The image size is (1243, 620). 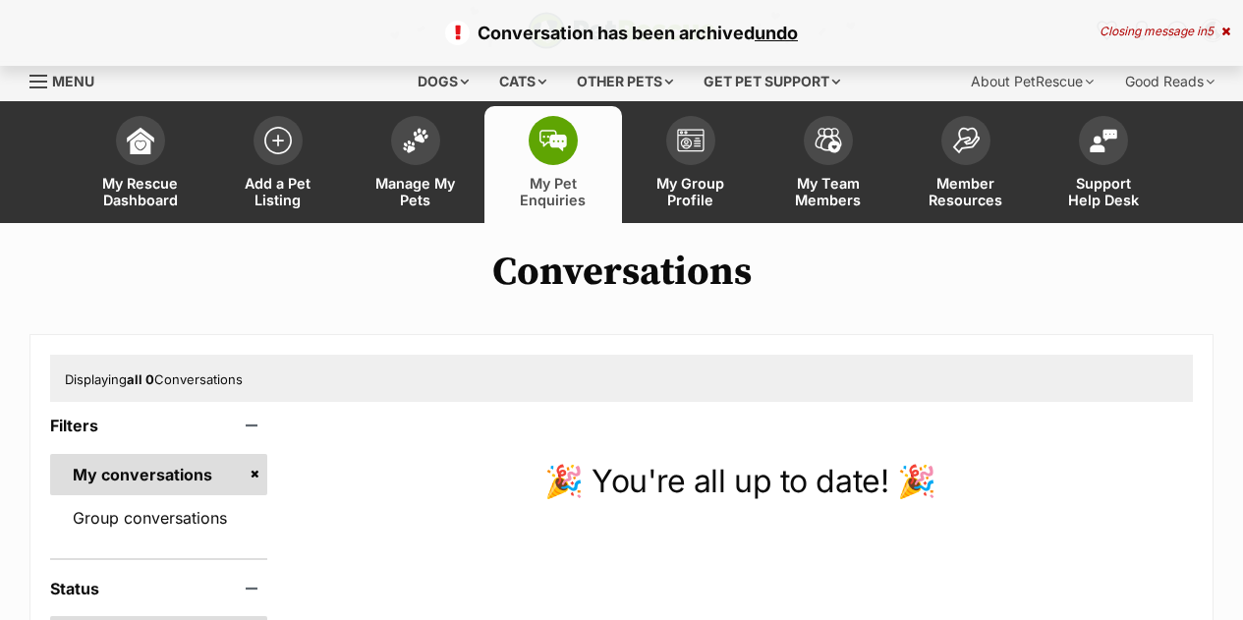 I want to click on header: Status, so click(x=158, y=588).